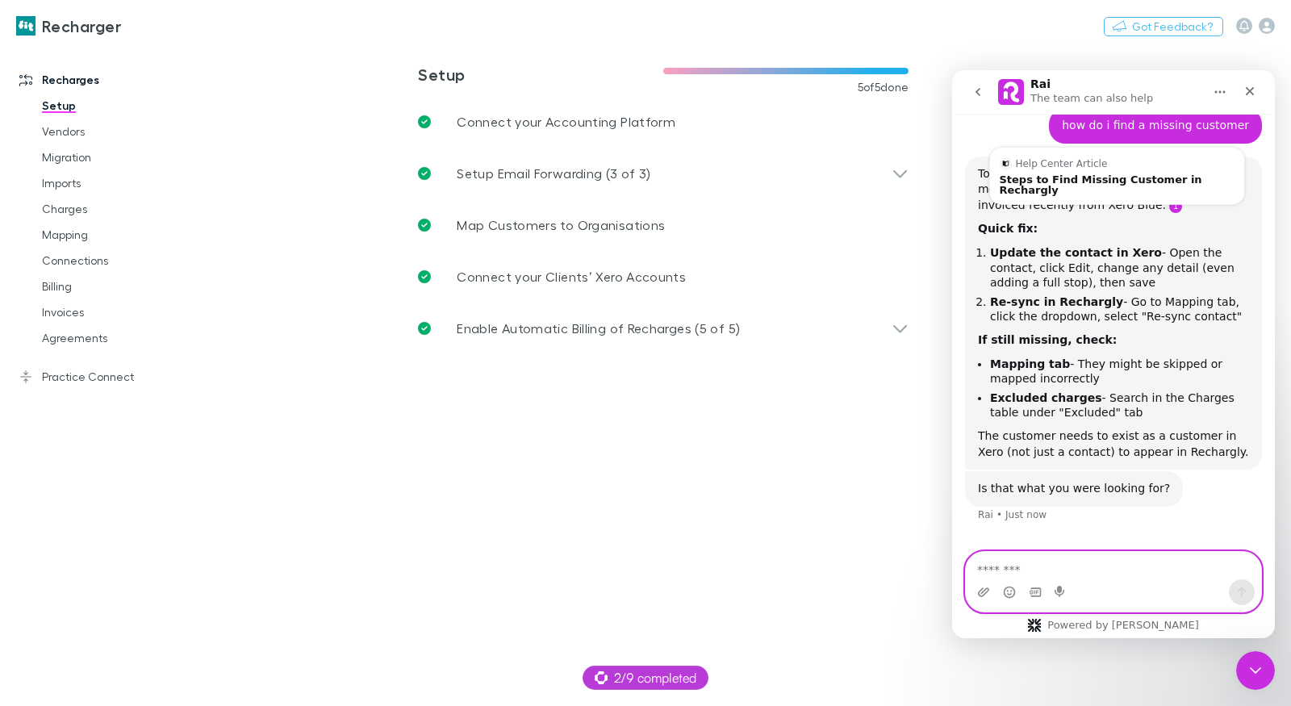 This screenshot has width=1291, height=706. I want to click on li: - Search in the Charges table under "Excluded" tab, so click(167, 335).